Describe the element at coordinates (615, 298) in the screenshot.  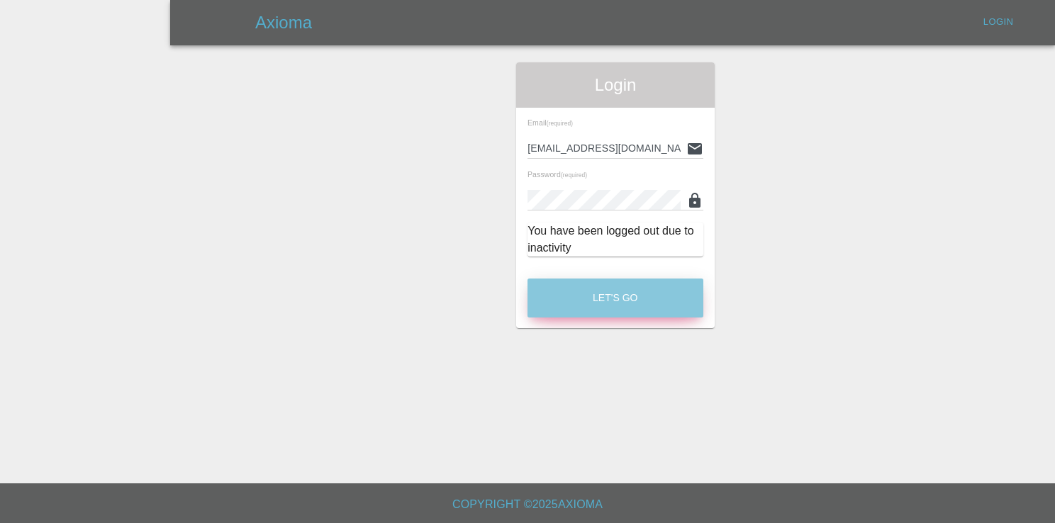
I see `button: Let's Go` at that location.